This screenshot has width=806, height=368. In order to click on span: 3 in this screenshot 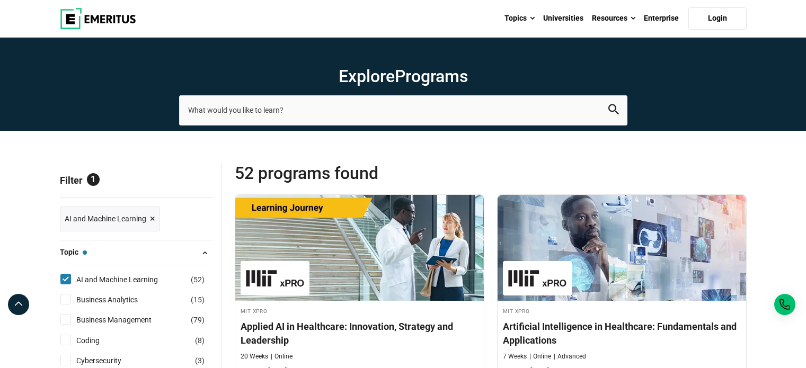, I will do `click(200, 361)`.